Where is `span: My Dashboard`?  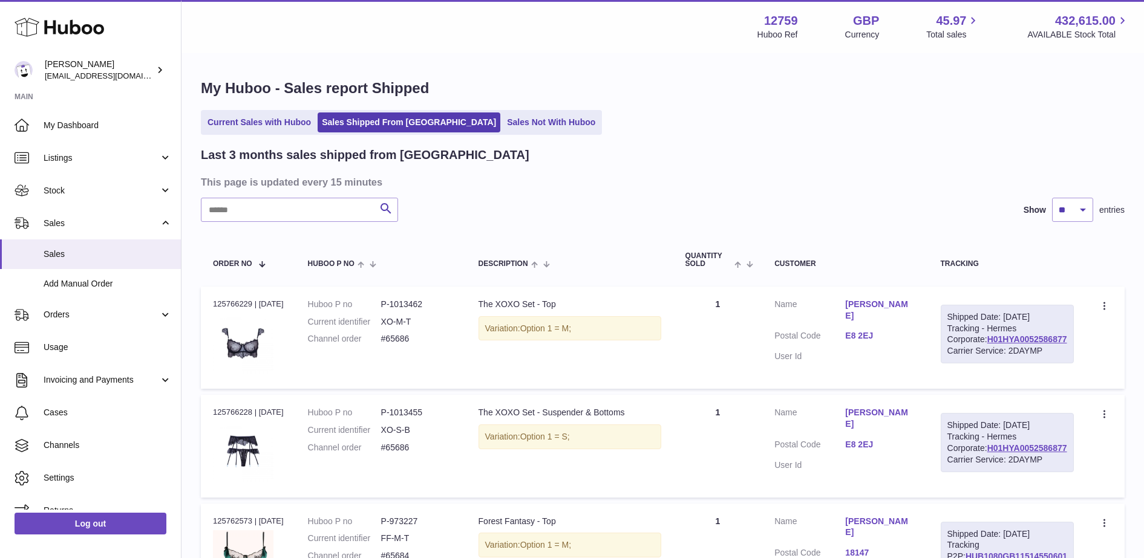
span: My Dashboard is located at coordinates (108, 125).